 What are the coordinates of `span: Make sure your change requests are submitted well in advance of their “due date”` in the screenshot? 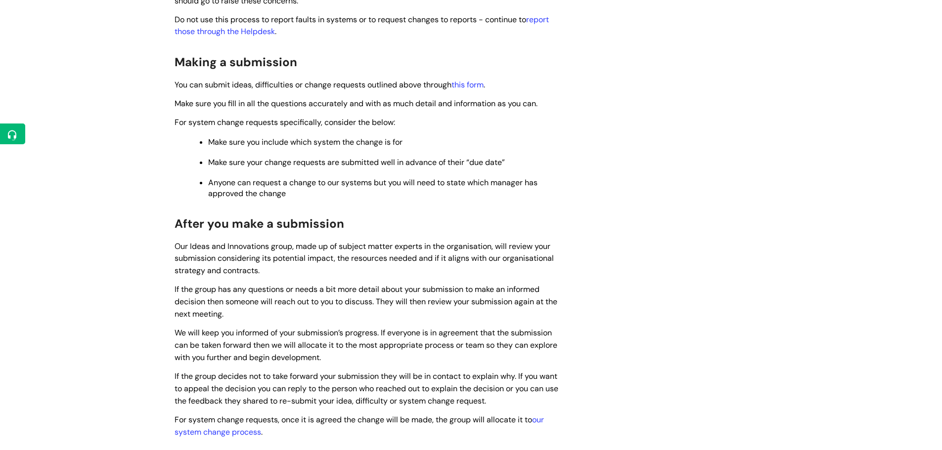 It's located at (357, 162).